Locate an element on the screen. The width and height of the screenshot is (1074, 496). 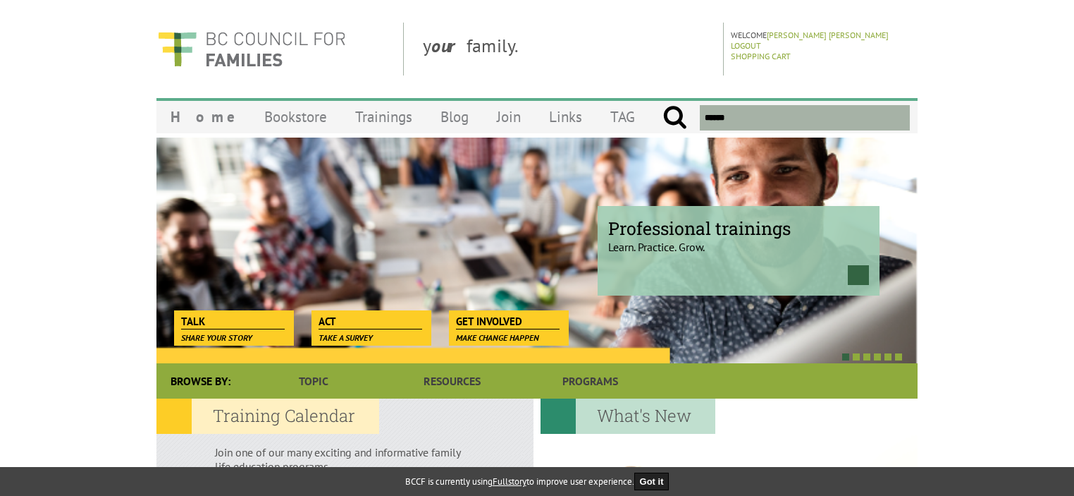
p: Learn. Practice. Grow. is located at coordinates (739, 240).